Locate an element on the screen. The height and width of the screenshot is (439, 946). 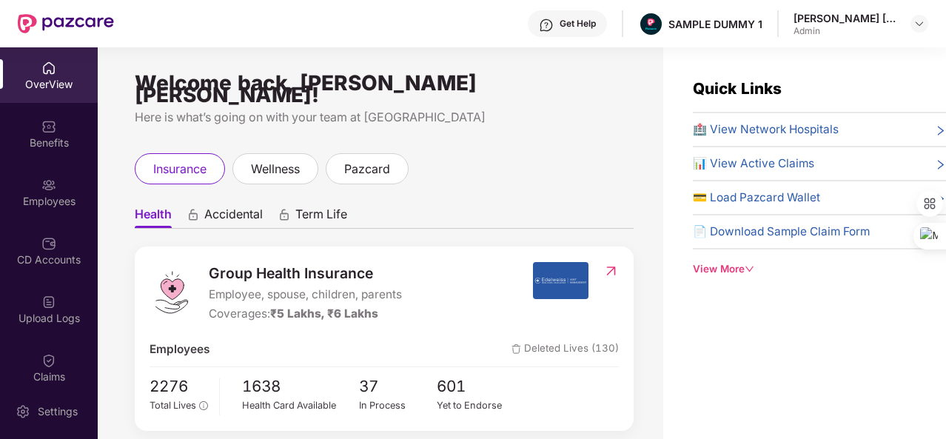
span: wellness is located at coordinates (275, 169).